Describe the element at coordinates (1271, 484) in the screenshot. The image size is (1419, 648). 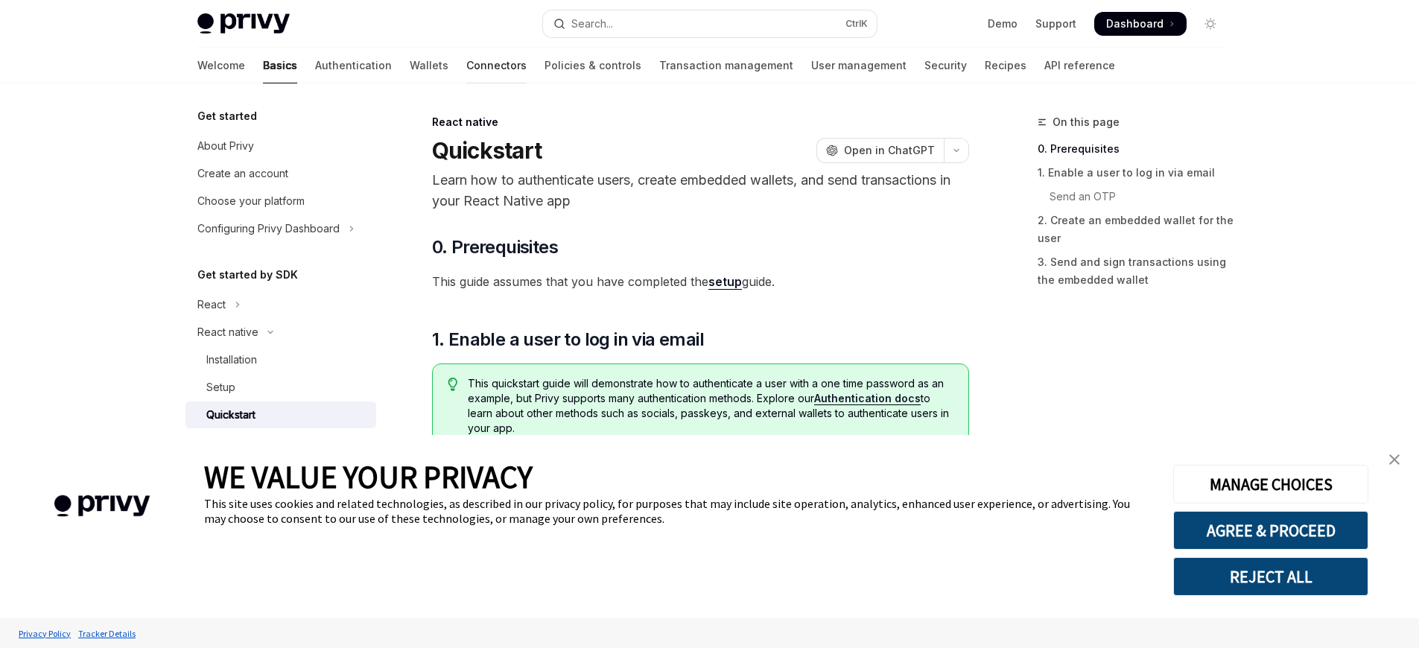
I see `button: MANAGE CHOICES` at that location.